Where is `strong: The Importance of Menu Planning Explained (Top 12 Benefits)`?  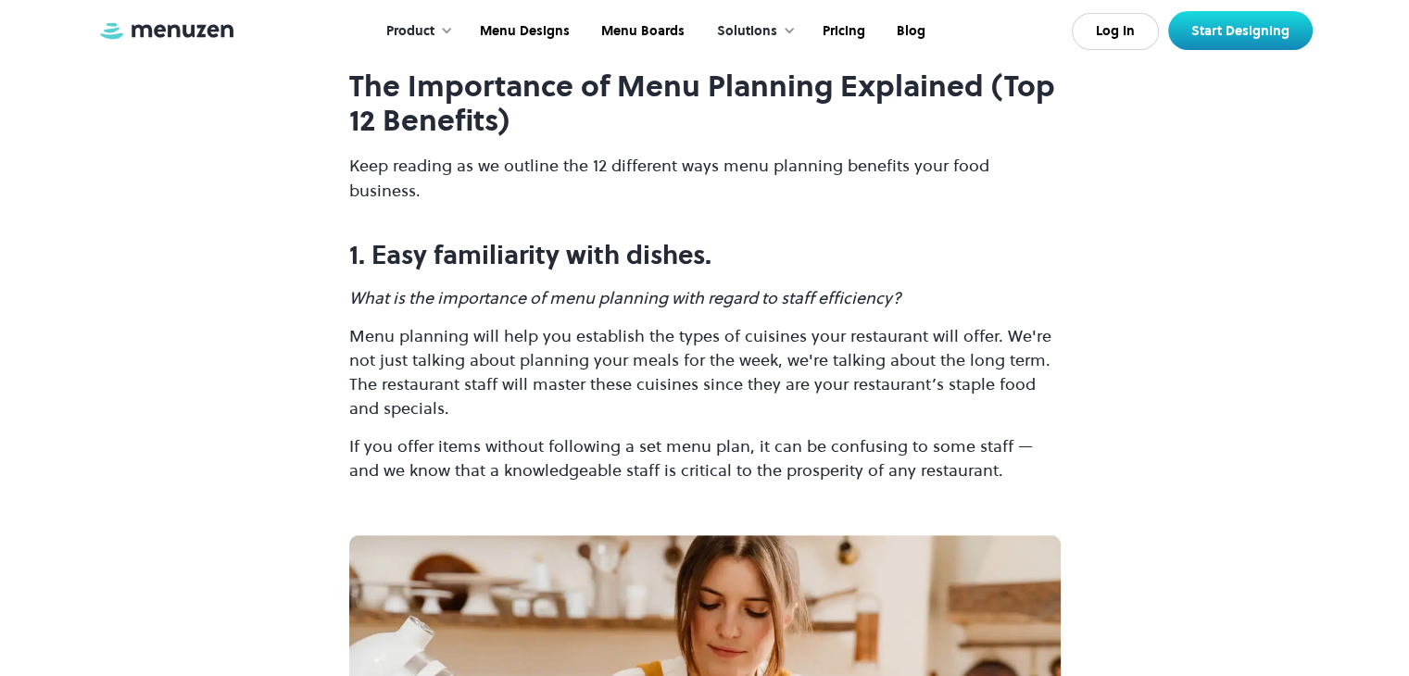
strong: The Importance of Menu Planning Explained (Top 12 Benefits) is located at coordinates (702, 103).